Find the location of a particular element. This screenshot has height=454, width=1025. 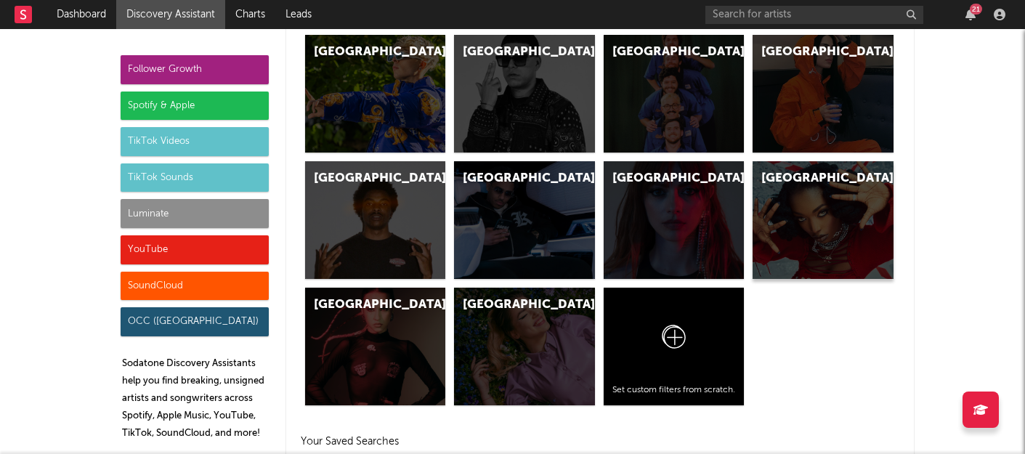

div: Spotify & Apple is located at coordinates (195, 106).